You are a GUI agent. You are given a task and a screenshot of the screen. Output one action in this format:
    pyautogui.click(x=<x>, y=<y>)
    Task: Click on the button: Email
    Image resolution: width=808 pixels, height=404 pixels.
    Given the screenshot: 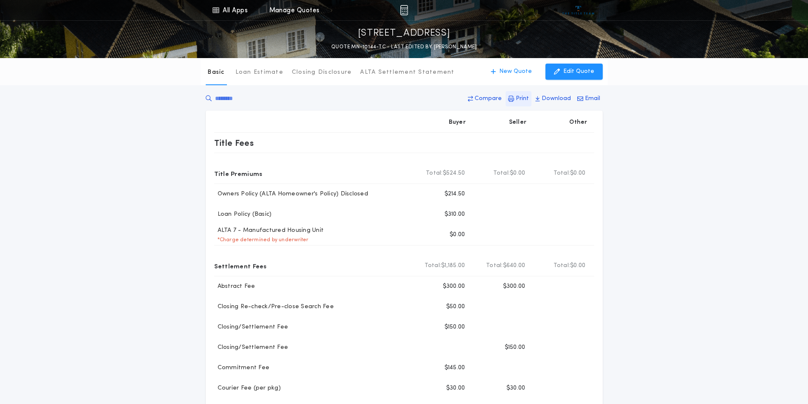 What is the action you would take?
    pyautogui.click(x=589, y=99)
    